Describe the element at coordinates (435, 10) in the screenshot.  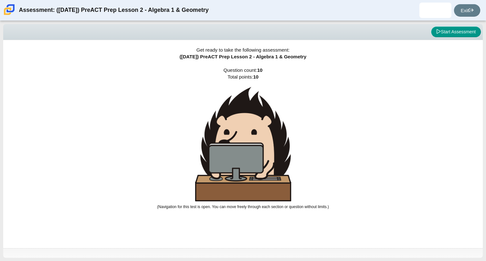
I see `img: jocelyn.torres.Y2Itwi` at that location.